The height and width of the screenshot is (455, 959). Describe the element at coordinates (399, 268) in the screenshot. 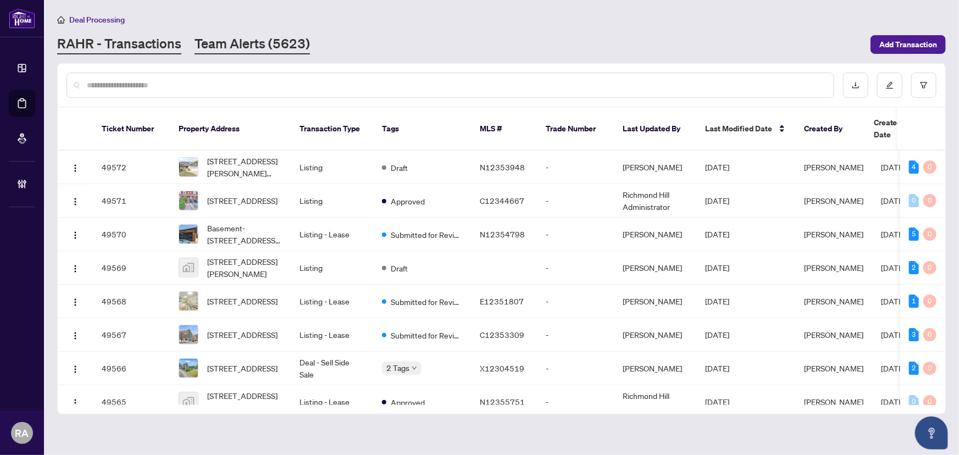

I see `span: Draft` at that location.